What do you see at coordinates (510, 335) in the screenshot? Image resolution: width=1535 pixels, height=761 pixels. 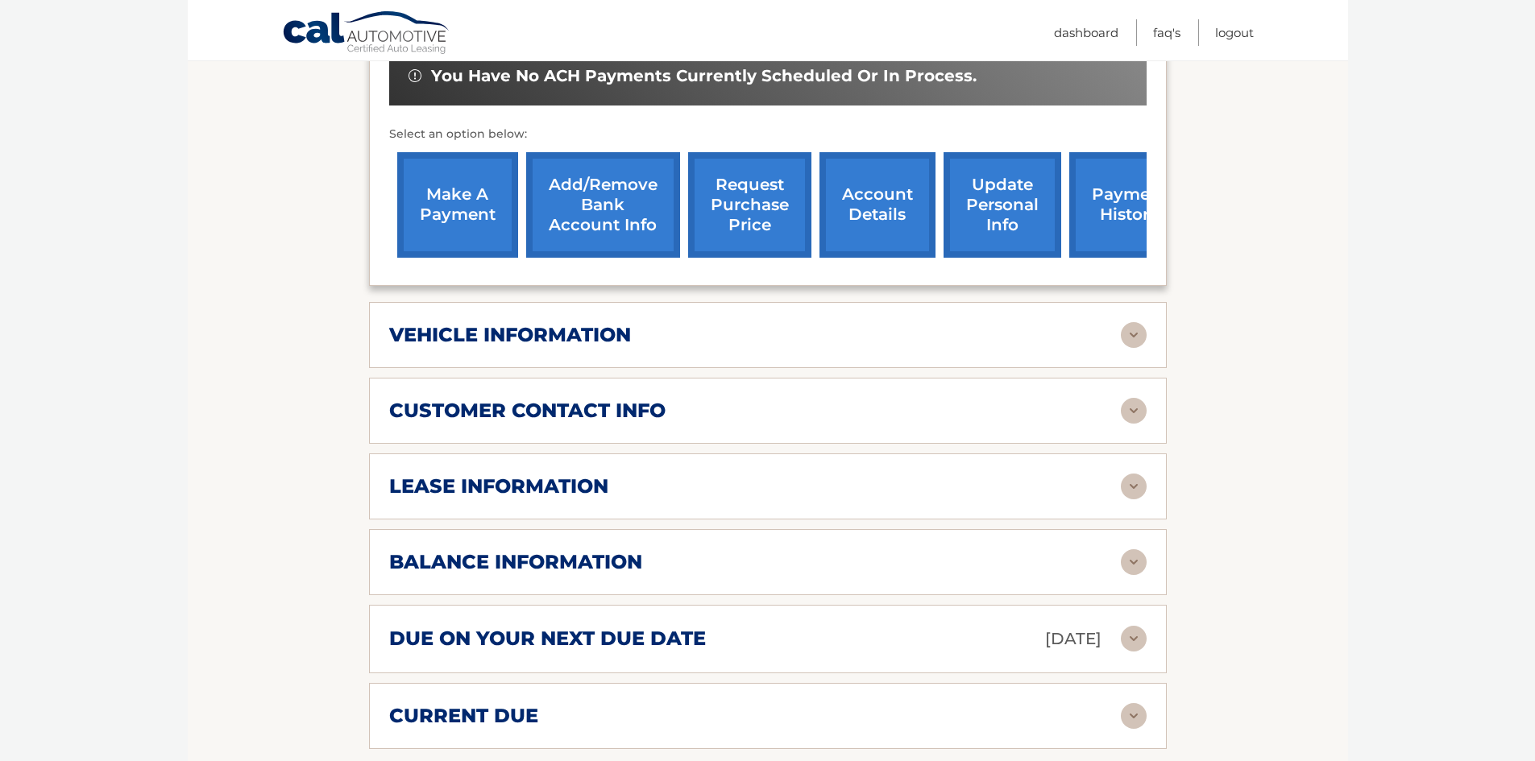 I see `h2: vehicle information` at bounding box center [510, 335].